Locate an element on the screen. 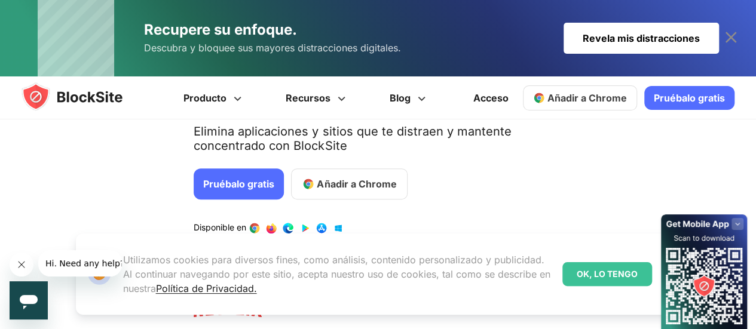 Image resolution: width=756 pixels, height=329 pixels. a: Acceso is located at coordinates (490, 98).